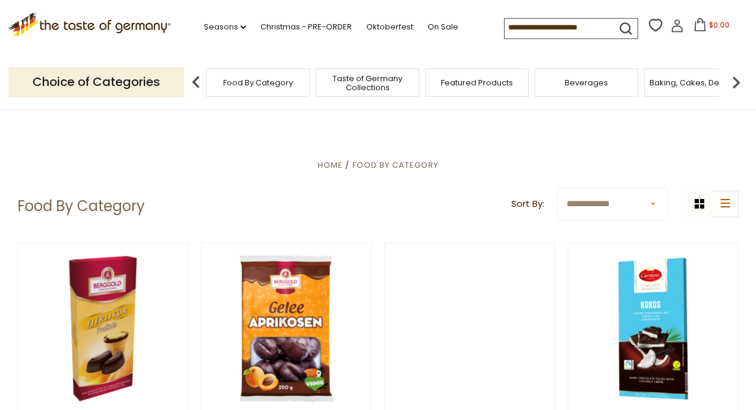 This screenshot has height=410, width=756. What do you see at coordinates (719, 25) in the screenshot?
I see `span: $0.00` at bounding box center [719, 25].